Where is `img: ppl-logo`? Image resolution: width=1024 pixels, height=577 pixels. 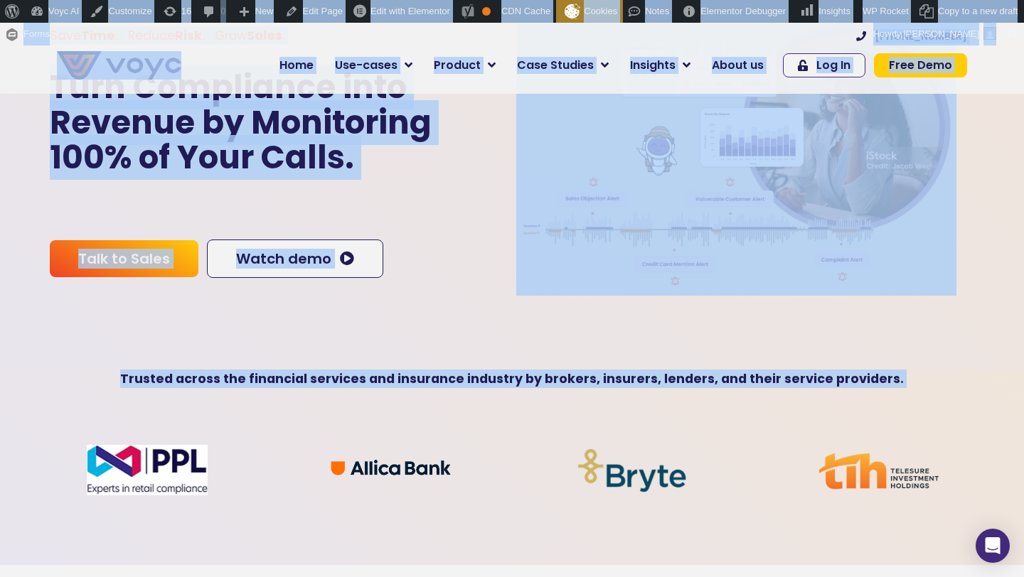
img: ppl-logo is located at coordinates (147, 470).